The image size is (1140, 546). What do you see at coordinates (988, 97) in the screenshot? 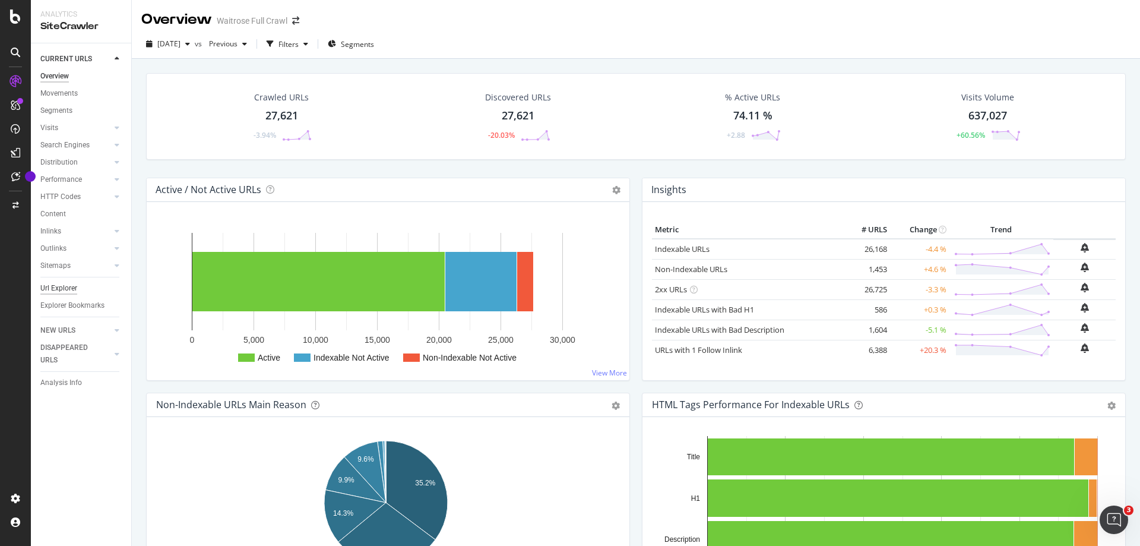
I see `div: Visits Volume` at bounding box center [988, 97].